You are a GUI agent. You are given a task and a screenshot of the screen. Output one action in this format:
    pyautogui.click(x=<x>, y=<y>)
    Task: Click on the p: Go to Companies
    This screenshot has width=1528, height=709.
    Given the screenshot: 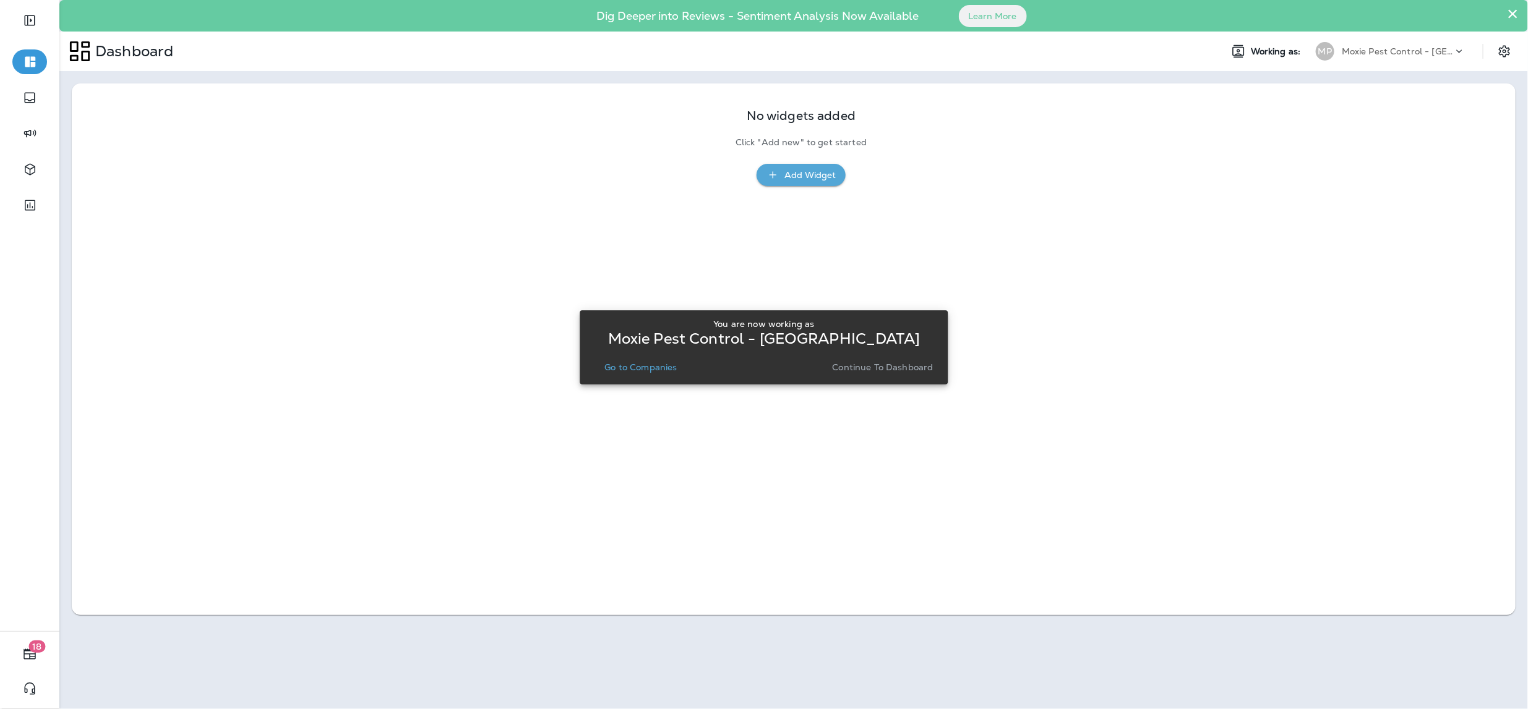 What is the action you would take?
    pyautogui.click(x=640, y=367)
    